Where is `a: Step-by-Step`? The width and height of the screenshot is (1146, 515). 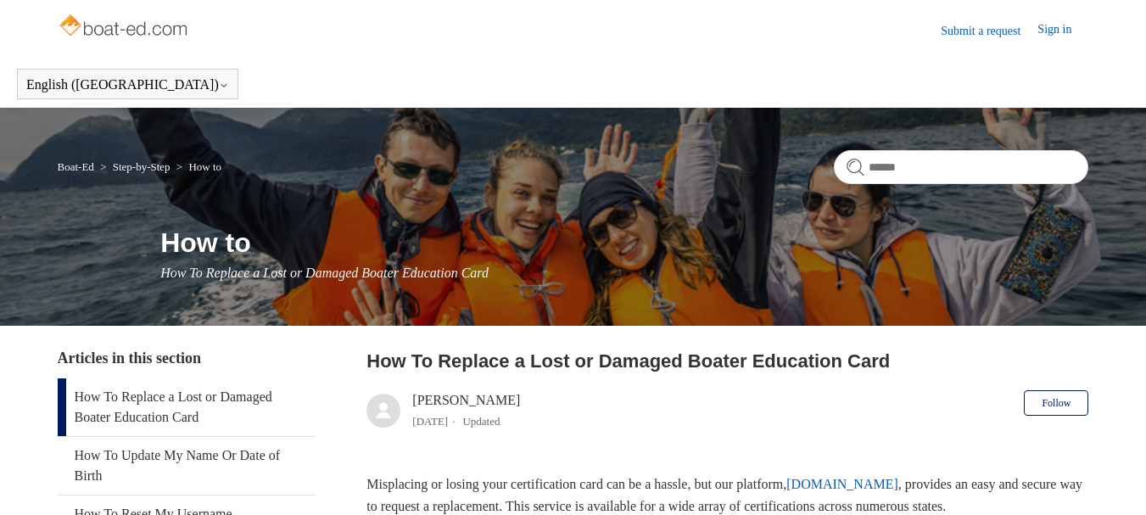 a: Step-by-Step is located at coordinates (142, 166).